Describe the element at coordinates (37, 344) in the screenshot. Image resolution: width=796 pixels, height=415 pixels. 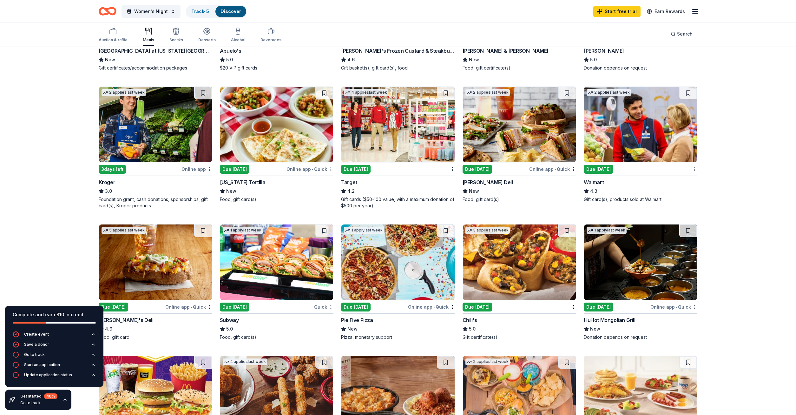
I see `div: Save a donor` at that location.